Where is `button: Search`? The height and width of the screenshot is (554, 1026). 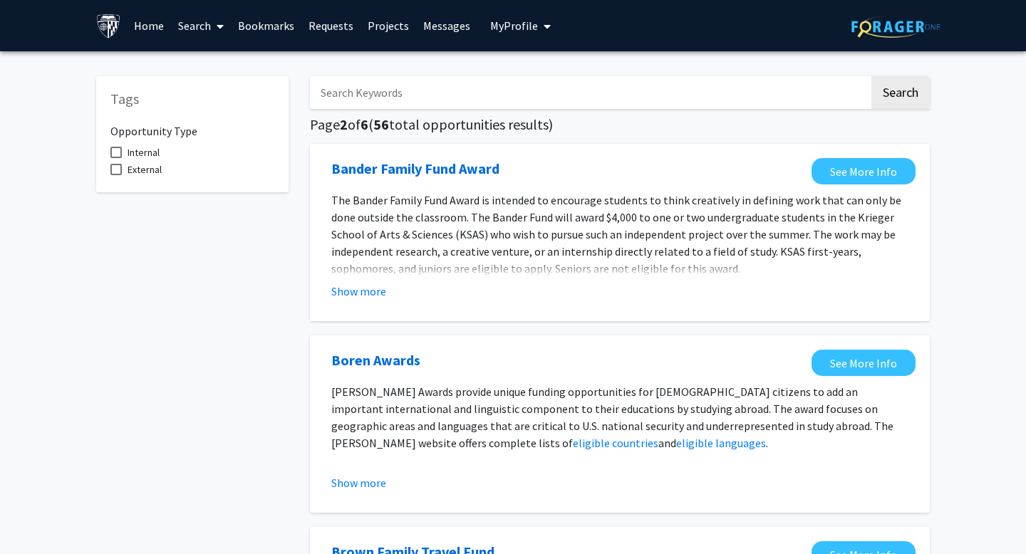
button: Search is located at coordinates (901, 93).